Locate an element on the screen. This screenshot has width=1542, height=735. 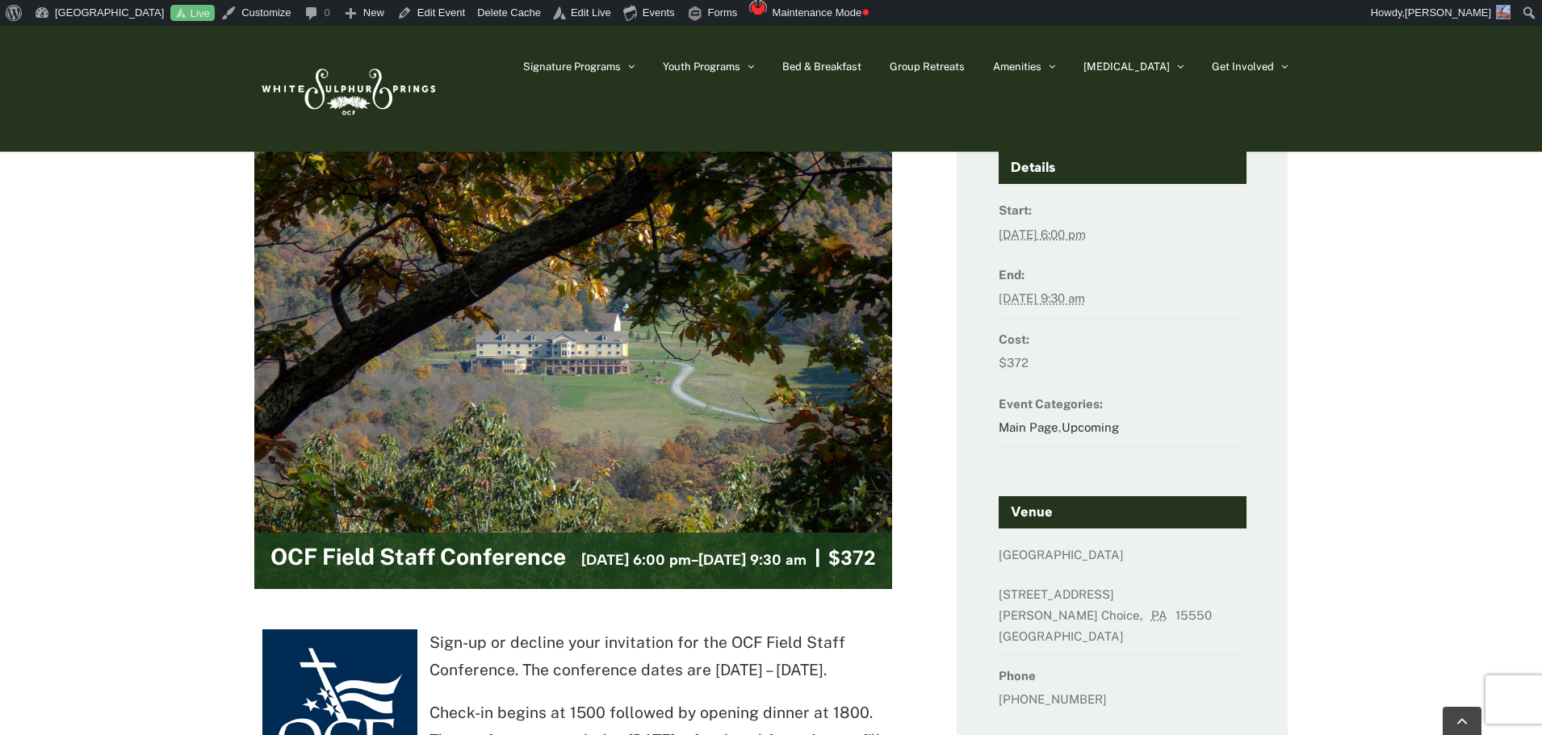
a: Main Page is located at coordinates (1028, 427).